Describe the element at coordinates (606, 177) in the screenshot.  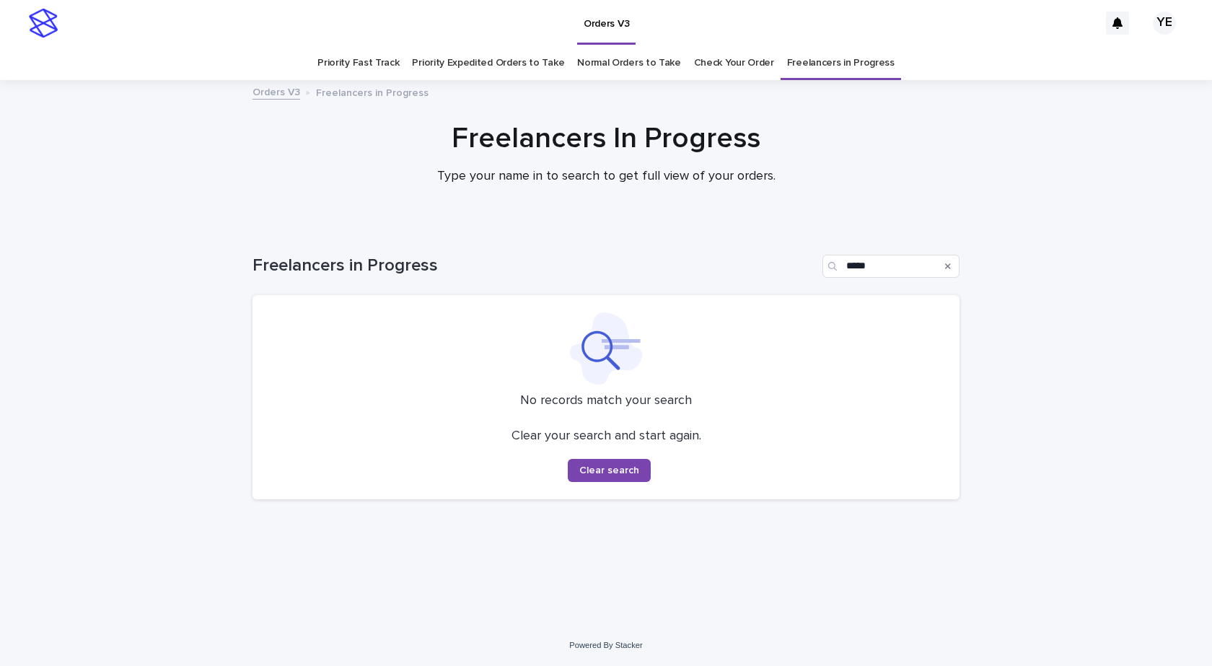
I see `p: Type your name in to search to get full view of your orders.` at that location.